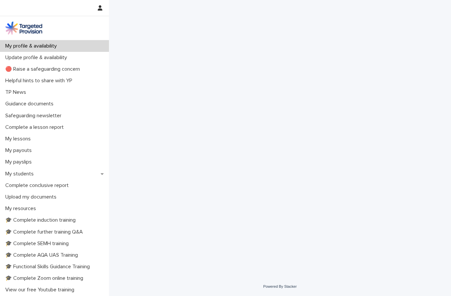  Describe the element at coordinates (32, 46) in the screenshot. I see `p: My profile & availability` at that location.